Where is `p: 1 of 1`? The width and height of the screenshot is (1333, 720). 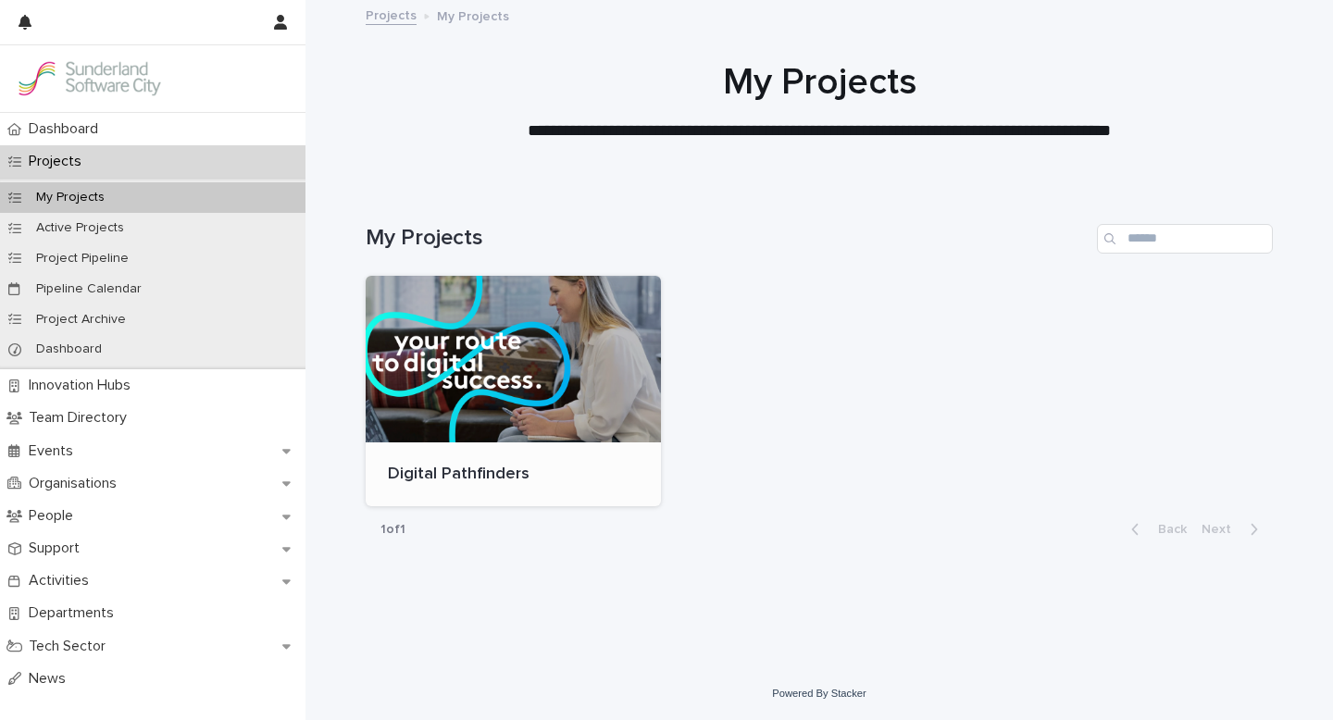
p: 1 of 1 is located at coordinates (393, 530).